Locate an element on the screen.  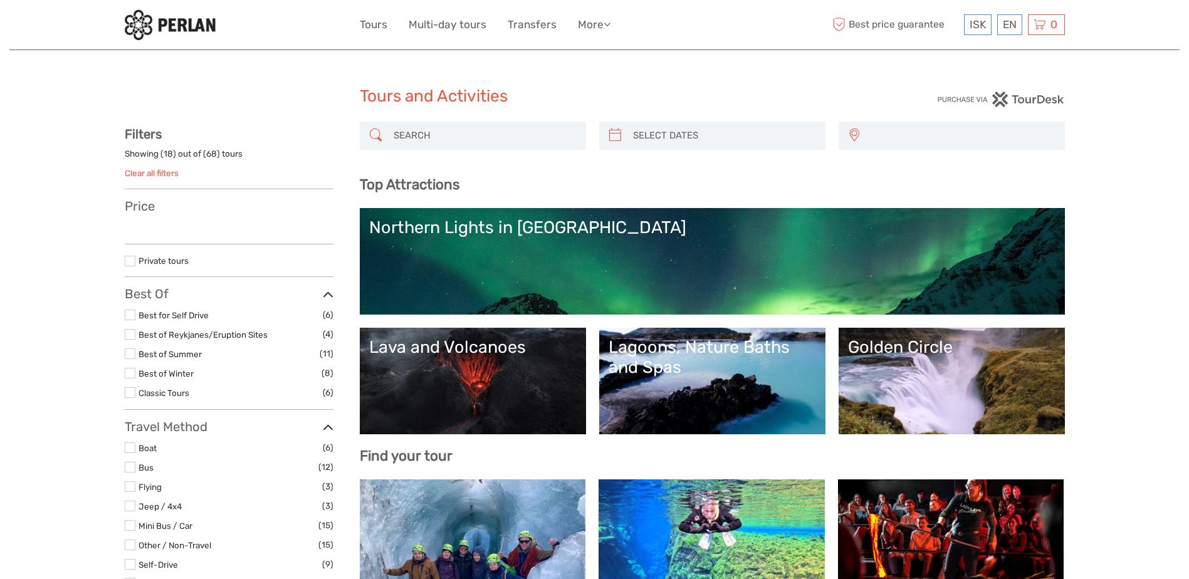
a: Multi-day tours is located at coordinates (448, 24).